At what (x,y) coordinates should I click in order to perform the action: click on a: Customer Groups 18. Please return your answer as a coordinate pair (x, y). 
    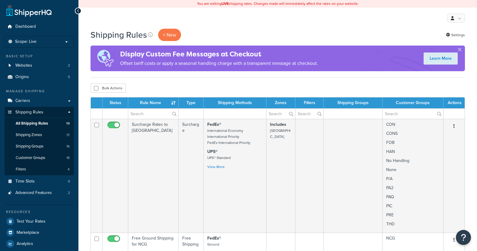
    Looking at the image, I should click on (39, 158).